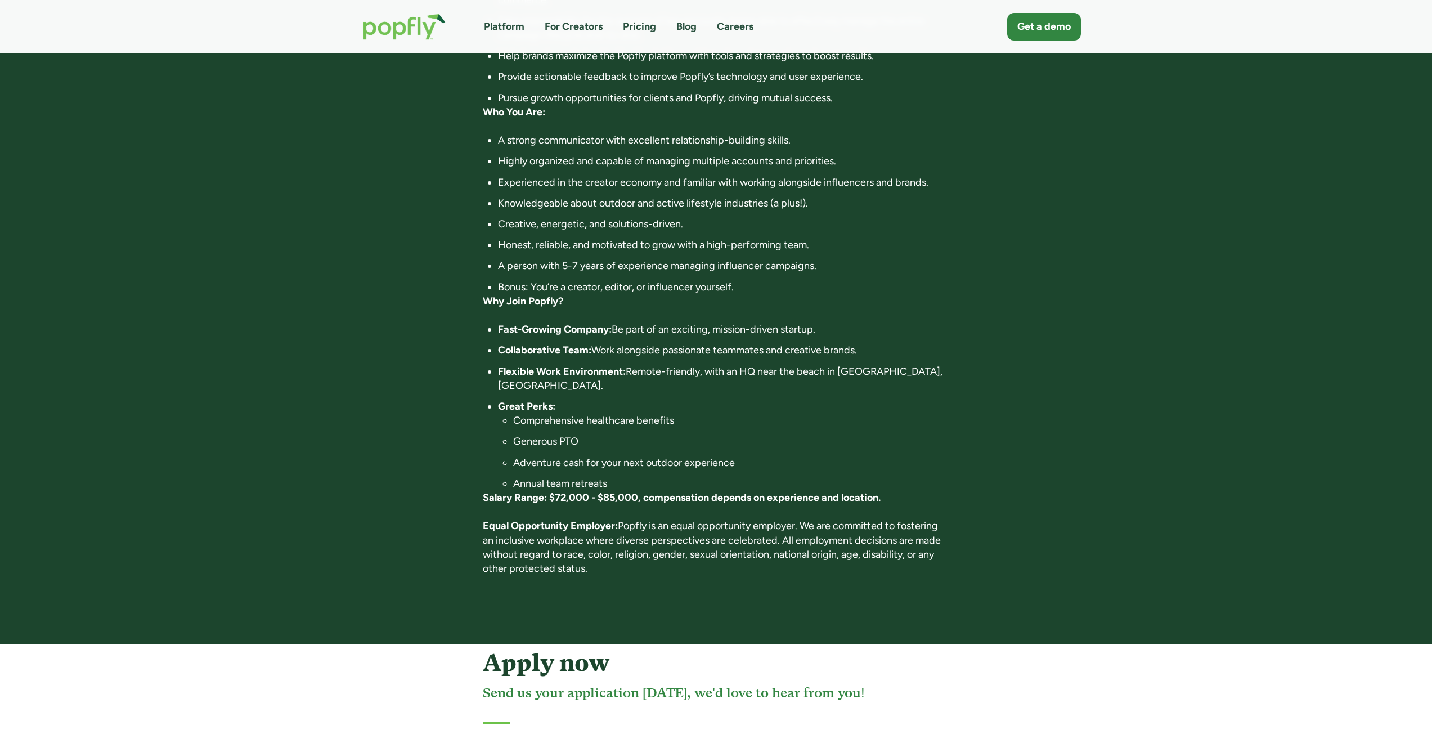 The height and width of the screenshot is (739, 1432). What do you see at coordinates (723, 140) in the screenshot?
I see `li: A strong communicator with excellent relationship-building skills.` at bounding box center [723, 140].